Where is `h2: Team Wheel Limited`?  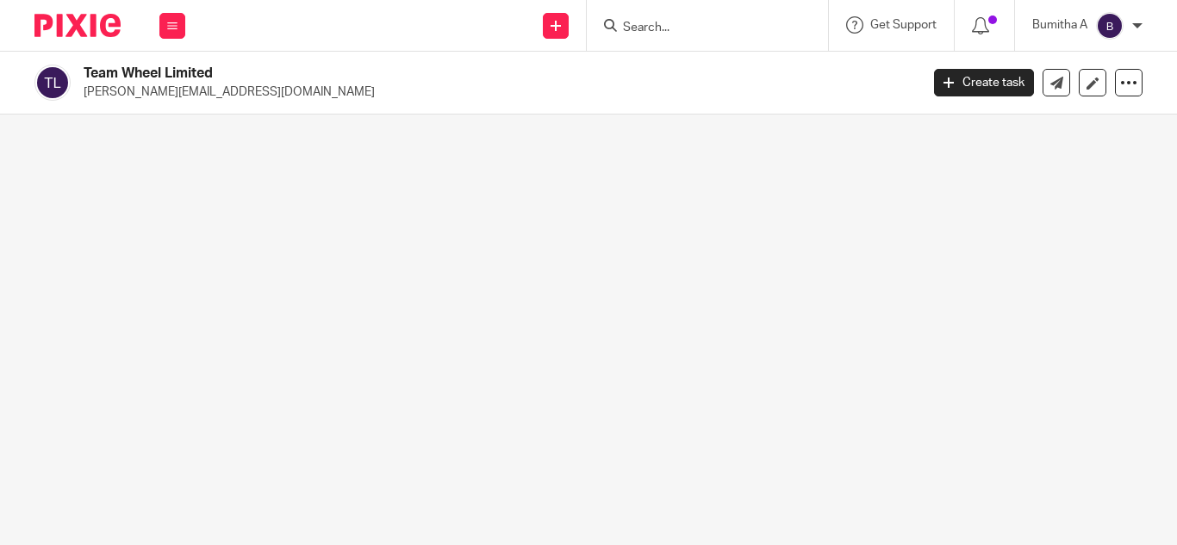
h2: Team Wheel Limited is located at coordinates (413, 73).